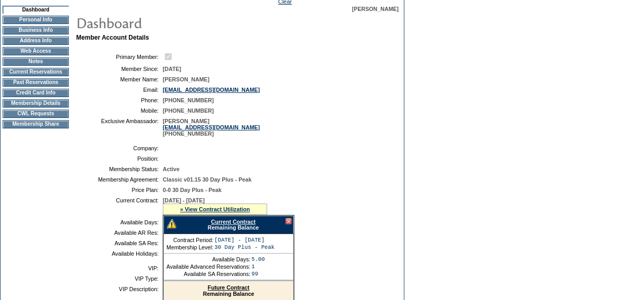 The width and height of the screenshot is (638, 300). Describe the element at coordinates (190, 247) in the screenshot. I see `td: Membership Level:` at that location.